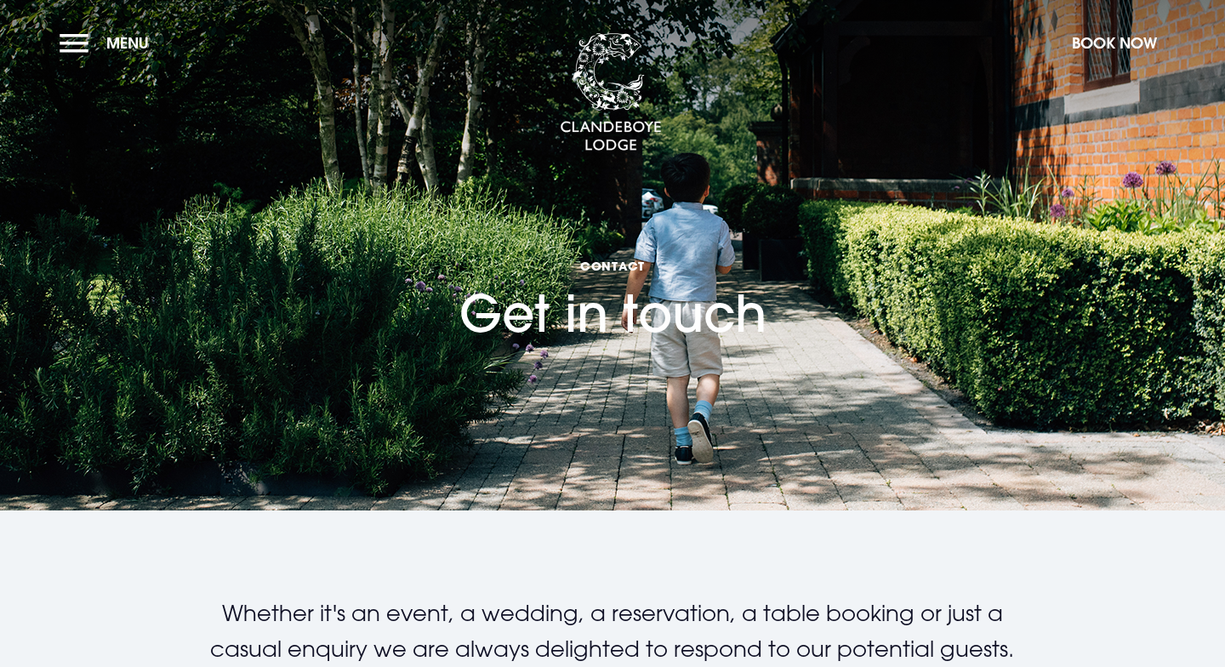 This screenshot has width=1225, height=667. Describe the element at coordinates (108, 43) in the screenshot. I see `button: Menu` at that location.